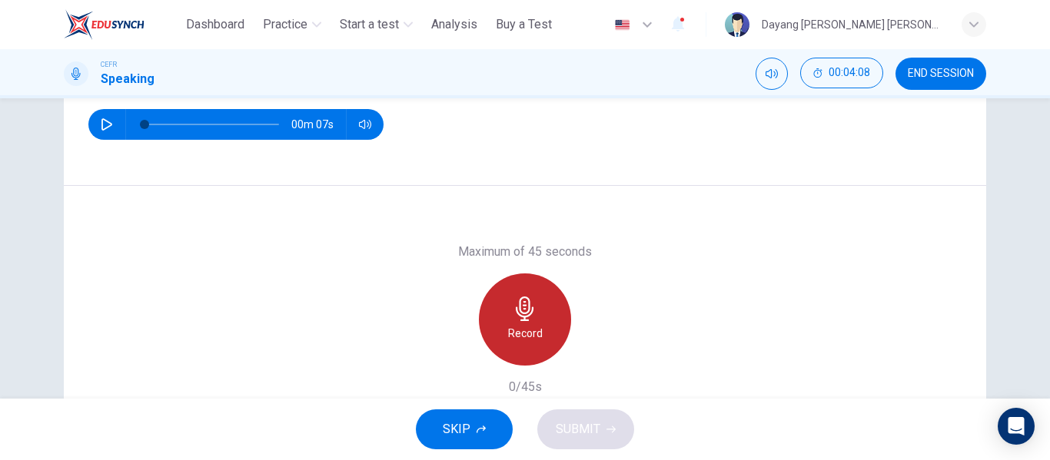 The image size is (1050, 460). I want to click on h6: Record, so click(525, 333).